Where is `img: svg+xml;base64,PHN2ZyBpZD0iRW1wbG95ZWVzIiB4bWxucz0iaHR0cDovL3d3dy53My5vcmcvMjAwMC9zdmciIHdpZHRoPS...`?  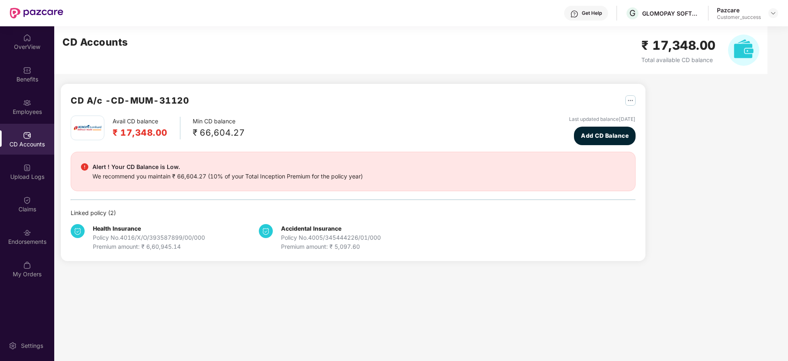 img: svg+xml;base64,PHN2ZyBpZD0iRW1wbG95ZWVzIiB4bWxucz0iaHR0cDovL3d3dy53My5vcmcvMjAwMC9zdmciIHdpZHRoPS... is located at coordinates (27, 103).